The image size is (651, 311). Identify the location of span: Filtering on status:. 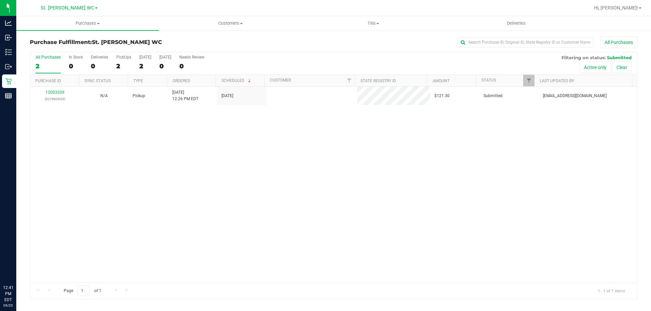
(583, 58).